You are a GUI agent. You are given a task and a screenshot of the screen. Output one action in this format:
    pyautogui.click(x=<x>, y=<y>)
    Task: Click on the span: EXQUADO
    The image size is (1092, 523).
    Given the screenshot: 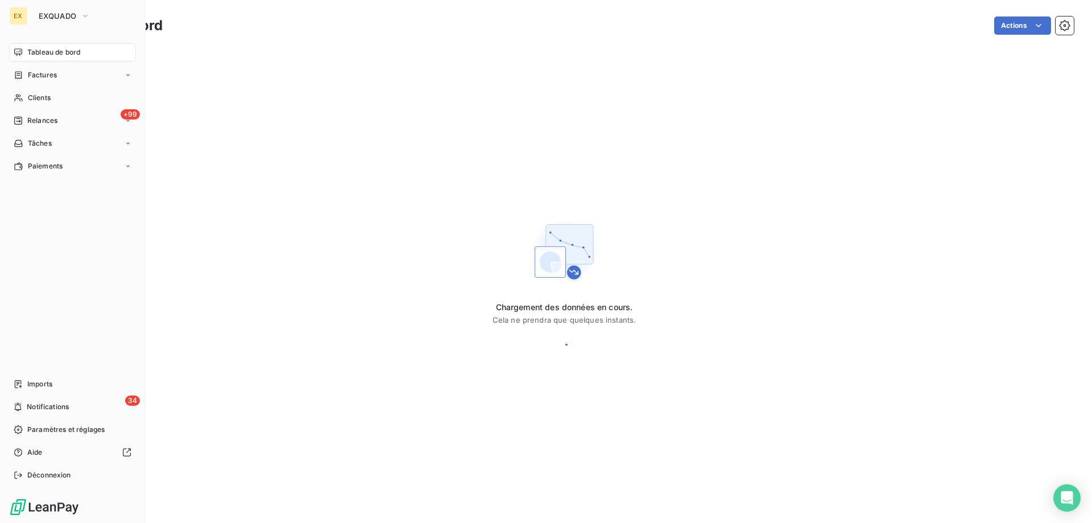 What is the action you would take?
    pyautogui.click(x=57, y=16)
    